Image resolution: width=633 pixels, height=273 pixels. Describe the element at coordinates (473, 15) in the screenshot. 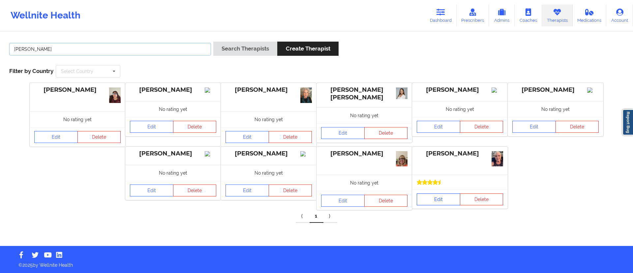

I see `a: Prescribers` at that location.